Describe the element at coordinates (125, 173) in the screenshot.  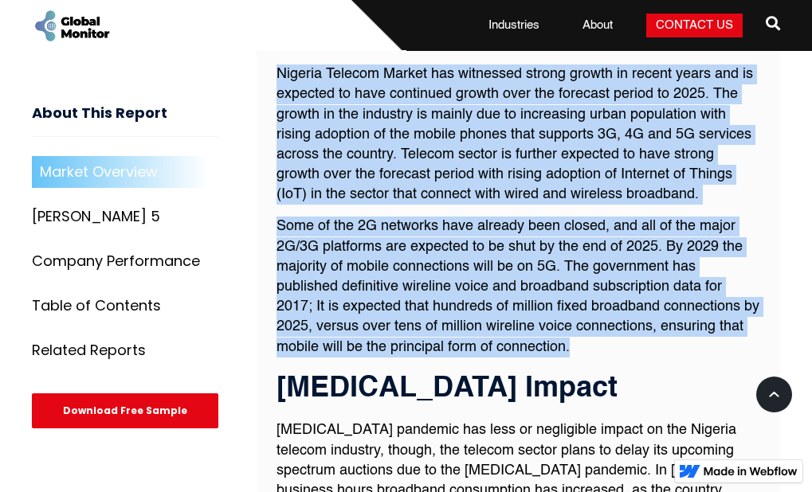
I see `a: Market Overview` at that location.